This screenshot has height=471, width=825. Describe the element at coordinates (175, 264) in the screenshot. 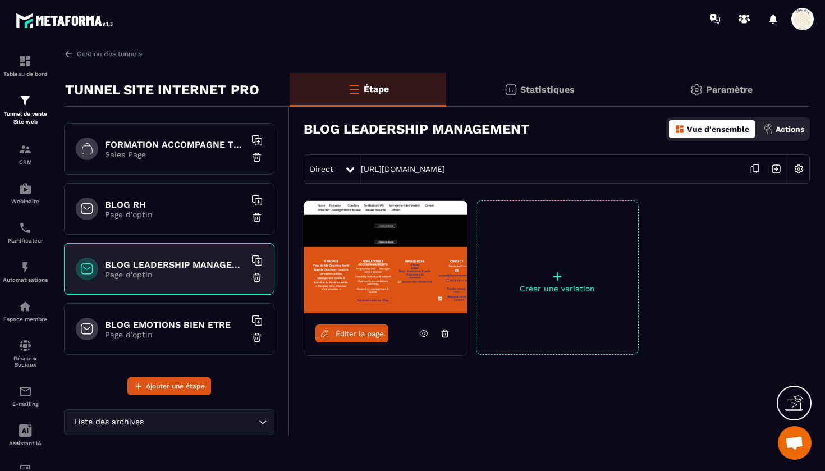

I see `h6: BLOG LEADERSHIP MANAGEMENT` at that location.